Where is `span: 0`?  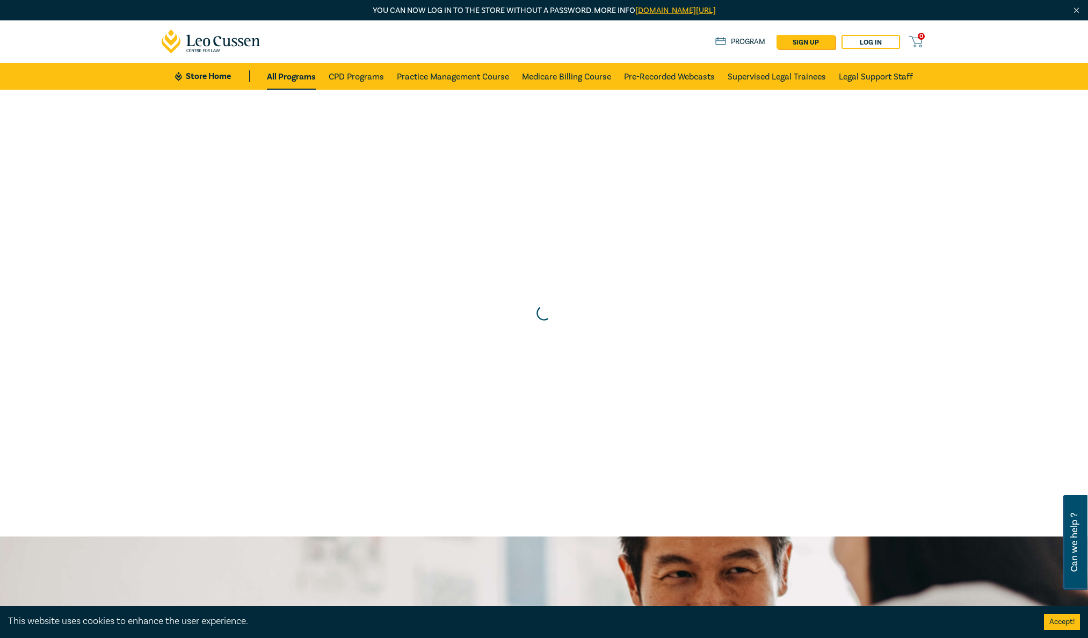 span: 0 is located at coordinates (921, 36).